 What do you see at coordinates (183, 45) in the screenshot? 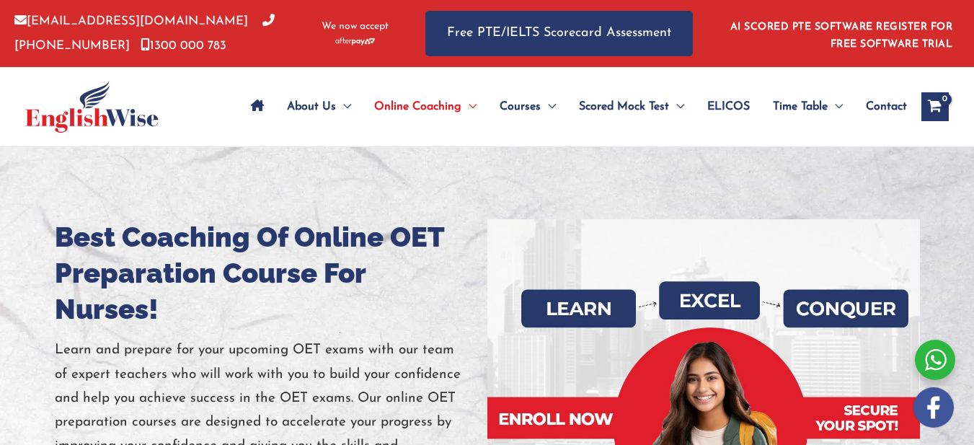
I see `a: 1300 000 783` at bounding box center [183, 45].